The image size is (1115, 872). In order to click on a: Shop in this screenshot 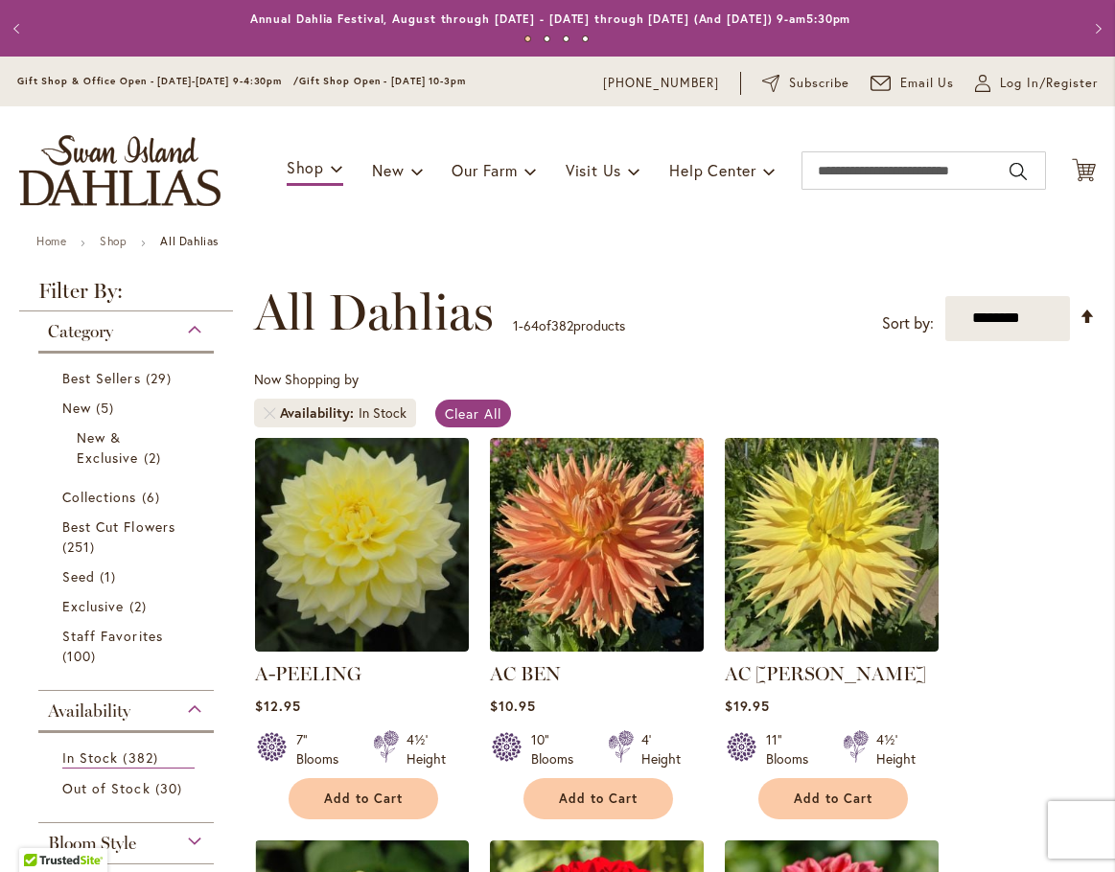, I will do `click(113, 241)`.